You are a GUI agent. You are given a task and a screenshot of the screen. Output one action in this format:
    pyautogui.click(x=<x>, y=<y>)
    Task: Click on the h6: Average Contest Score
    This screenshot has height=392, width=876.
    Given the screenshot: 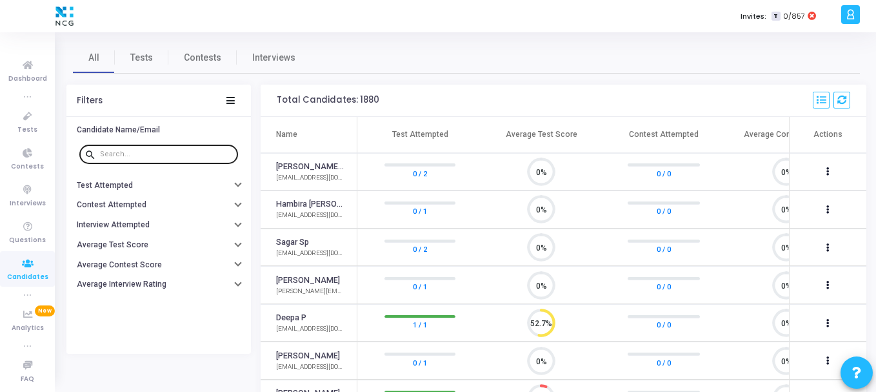 What is the action you would take?
    pyautogui.click(x=119, y=264)
    